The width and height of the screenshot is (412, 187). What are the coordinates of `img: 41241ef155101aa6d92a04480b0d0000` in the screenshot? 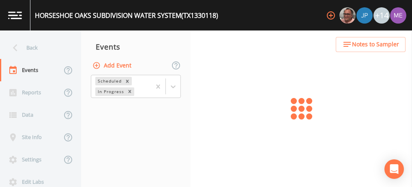 It's located at (365, 15).